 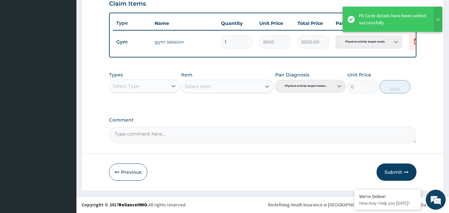 What do you see at coordinates (369, 23) in the screenshot?
I see `th: Pair Diagnosis` at bounding box center [369, 23].